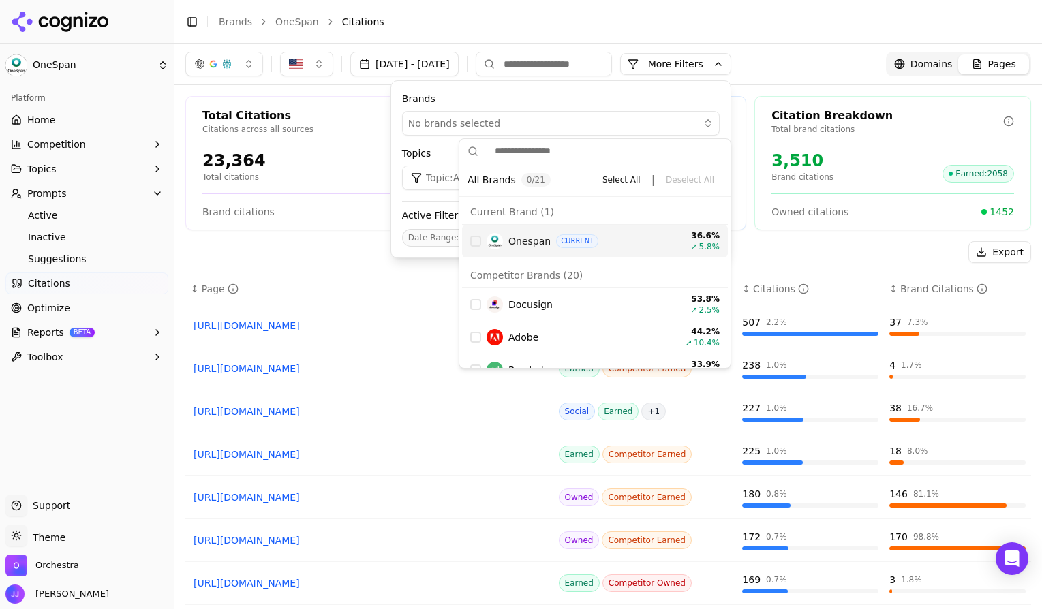 The image size is (1042, 609). Describe the element at coordinates (1012, 559) in the screenshot. I see `div: Open Intercom Messenger` at that location.